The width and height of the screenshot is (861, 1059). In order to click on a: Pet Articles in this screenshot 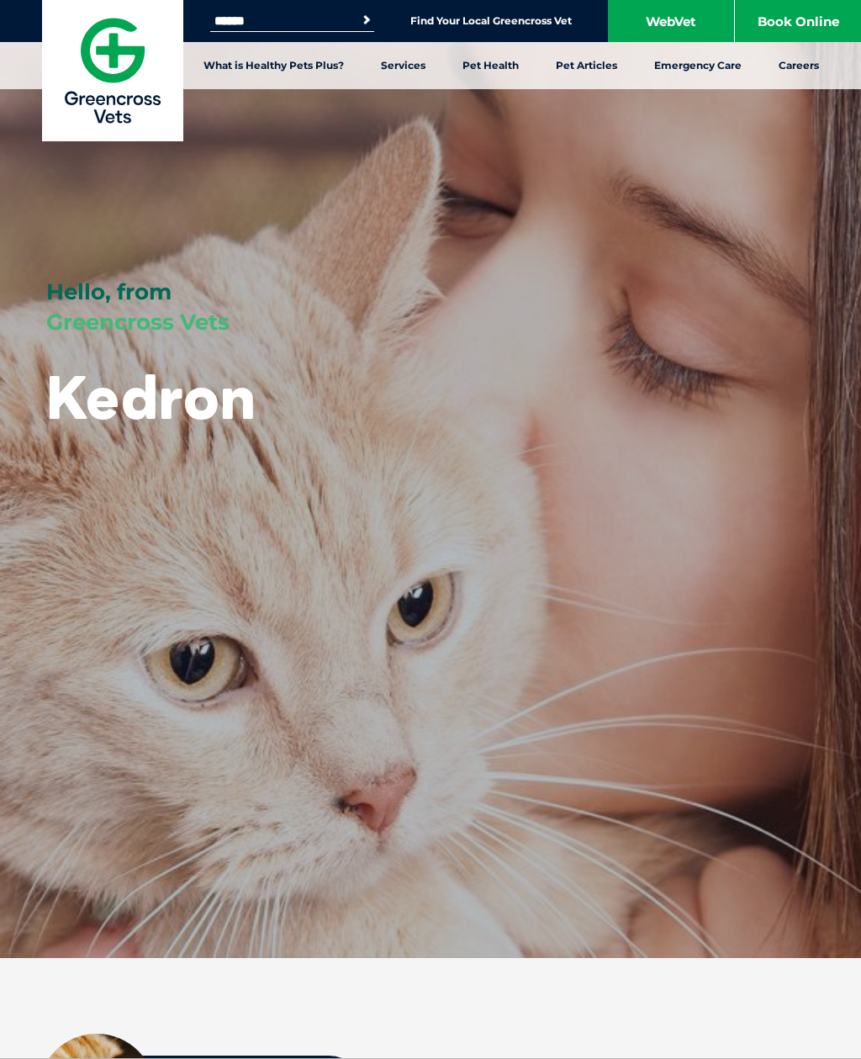, I will do `click(586, 66)`.